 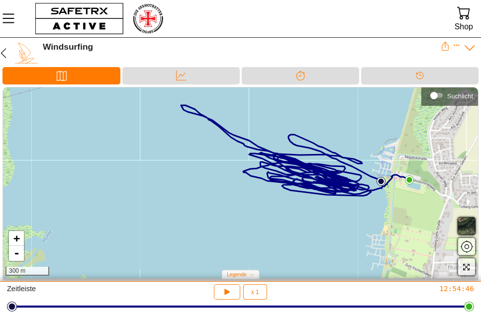 What do you see at coordinates (397, 289) in the screenshot?
I see `div: 12:54:46` at bounding box center [397, 289].